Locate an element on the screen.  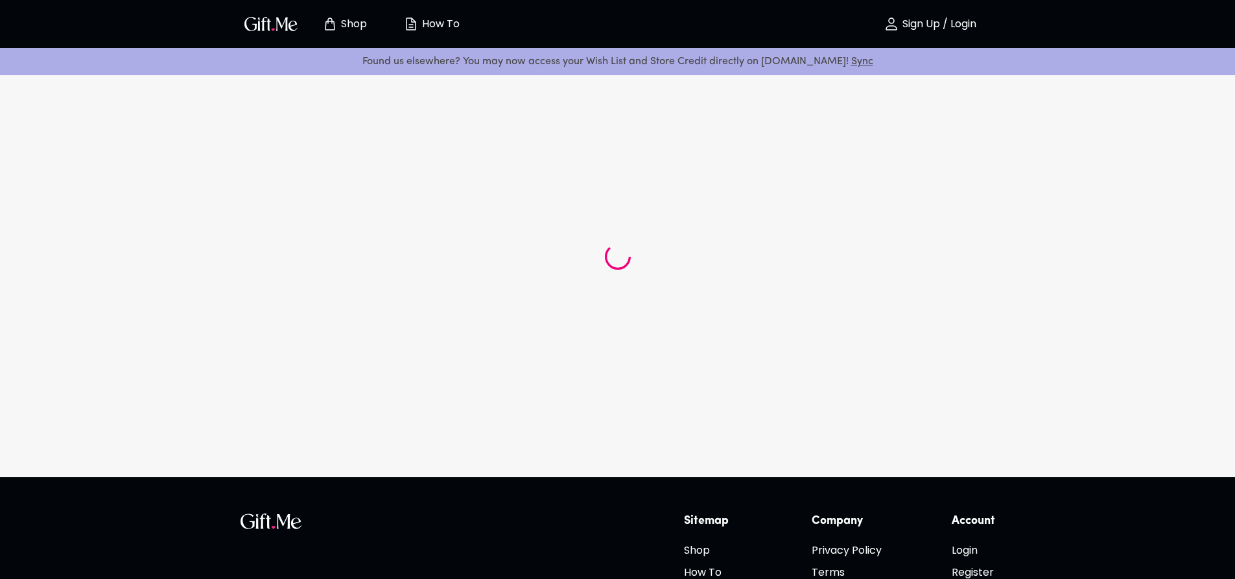
button: How To is located at coordinates (432, 24).